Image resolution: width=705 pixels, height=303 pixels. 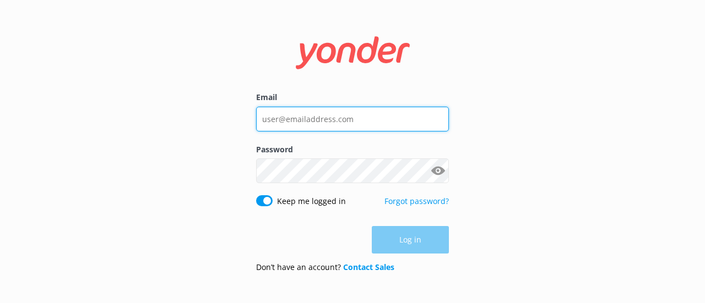 What do you see at coordinates (416, 201) in the screenshot?
I see `a: Forgot password?` at bounding box center [416, 201].